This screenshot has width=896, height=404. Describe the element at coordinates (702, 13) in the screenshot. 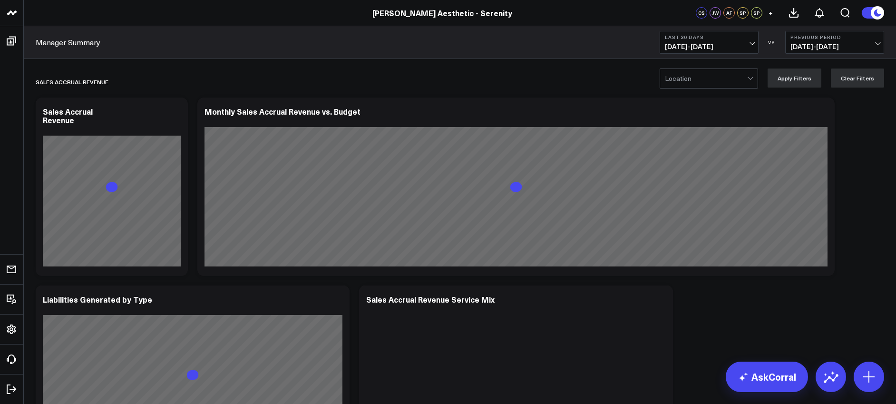

I see `div: CS` at that location.